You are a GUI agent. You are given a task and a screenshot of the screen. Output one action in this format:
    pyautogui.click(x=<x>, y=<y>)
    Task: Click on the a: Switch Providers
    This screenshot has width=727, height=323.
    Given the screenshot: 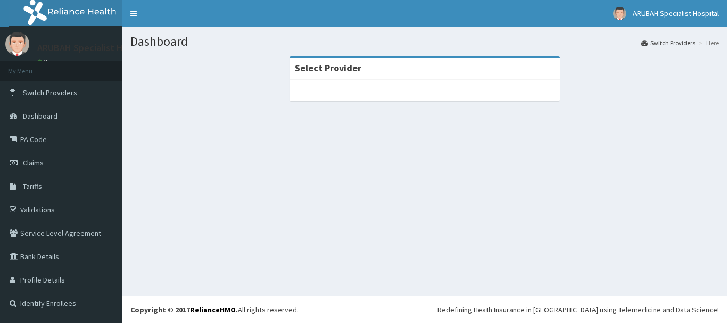 What is the action you would take?
    pyautogui.click(x=668, y=43)
    